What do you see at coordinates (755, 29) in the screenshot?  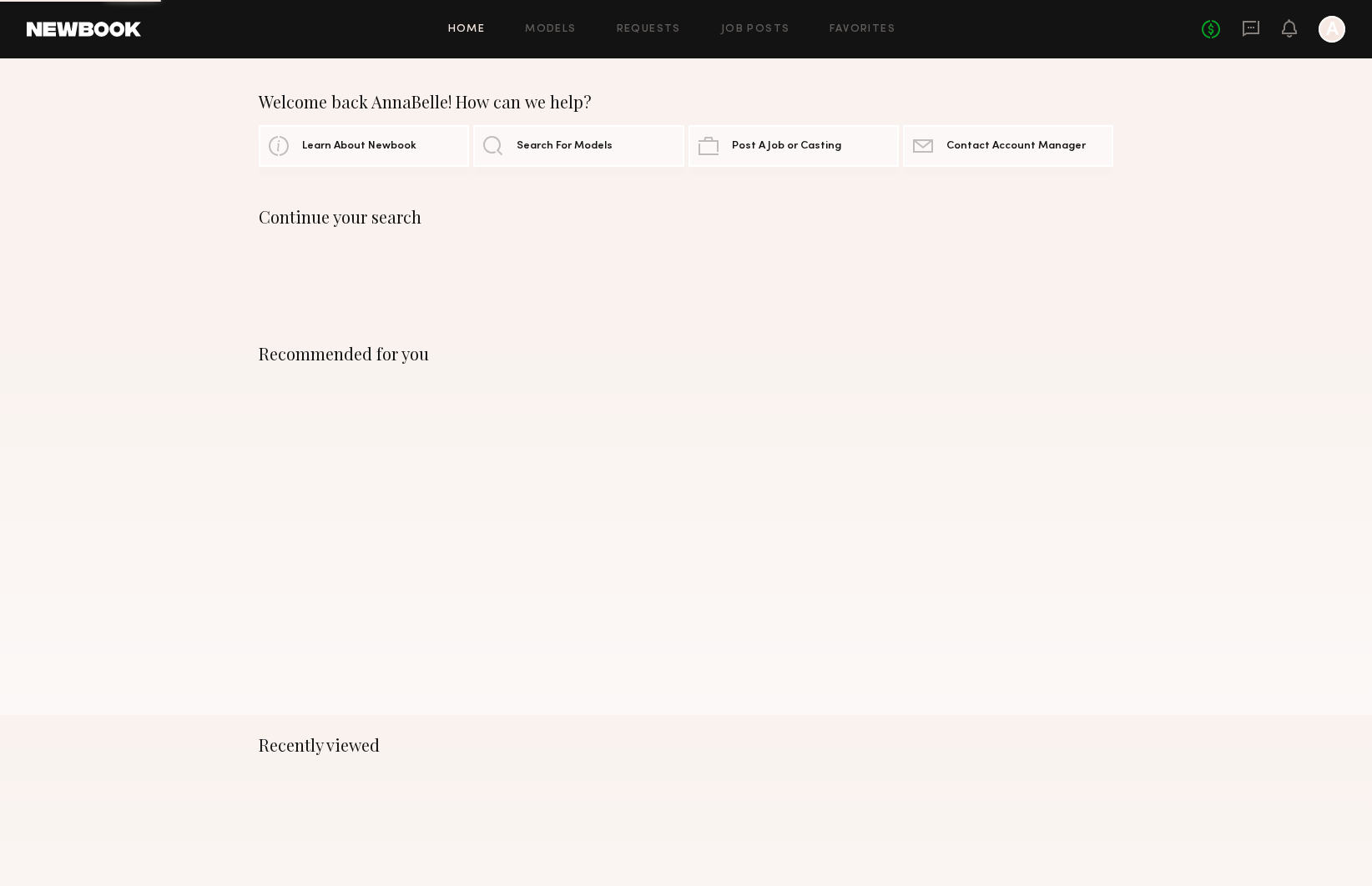 I see `a: Job Posts` at bounding box center [755, 29].